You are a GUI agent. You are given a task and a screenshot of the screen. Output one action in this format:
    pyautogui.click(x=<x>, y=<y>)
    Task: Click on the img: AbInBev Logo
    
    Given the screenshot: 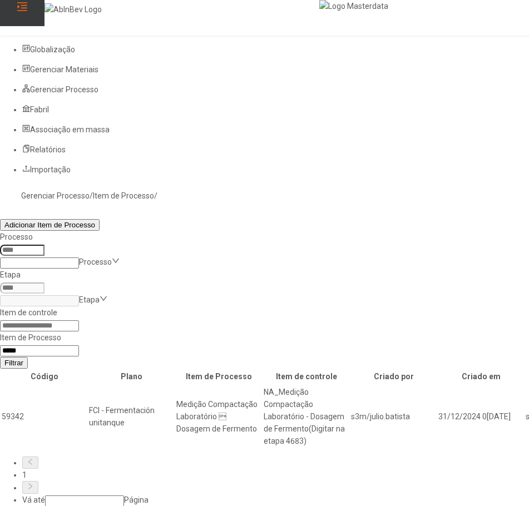 What is the action you would take?
    pyautogui.click(x=73, y=9)
    